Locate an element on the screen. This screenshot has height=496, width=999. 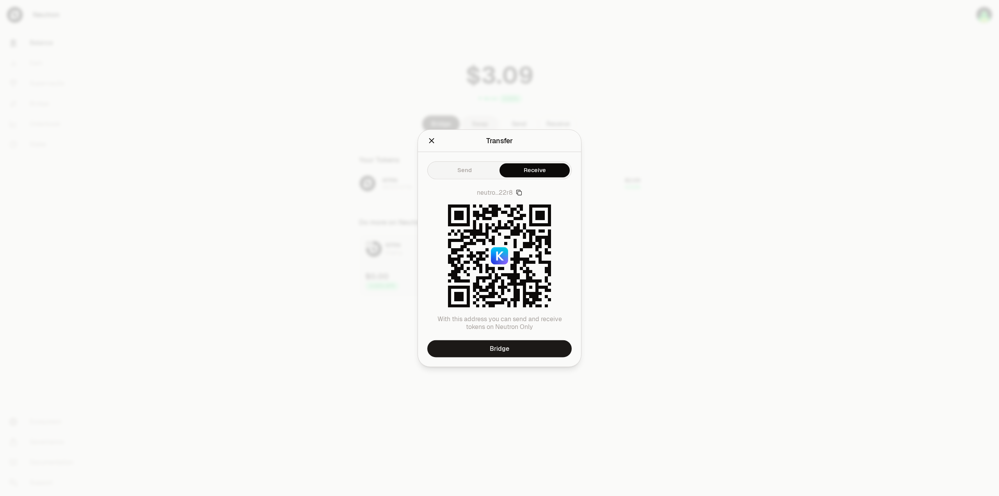
button: neutro...22r8 is located at coordinates (499, 192).